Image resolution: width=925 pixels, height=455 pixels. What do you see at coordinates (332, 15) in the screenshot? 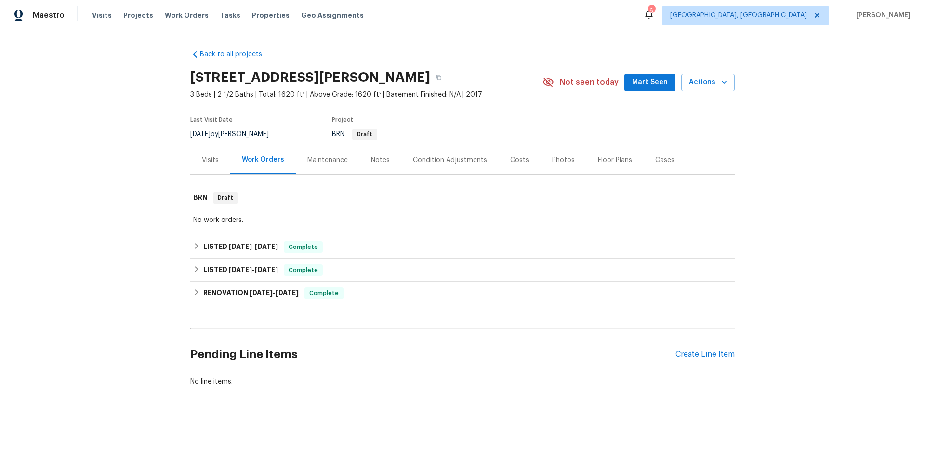
I see `span: Geo Assignments` at bounding box center [332, 15].